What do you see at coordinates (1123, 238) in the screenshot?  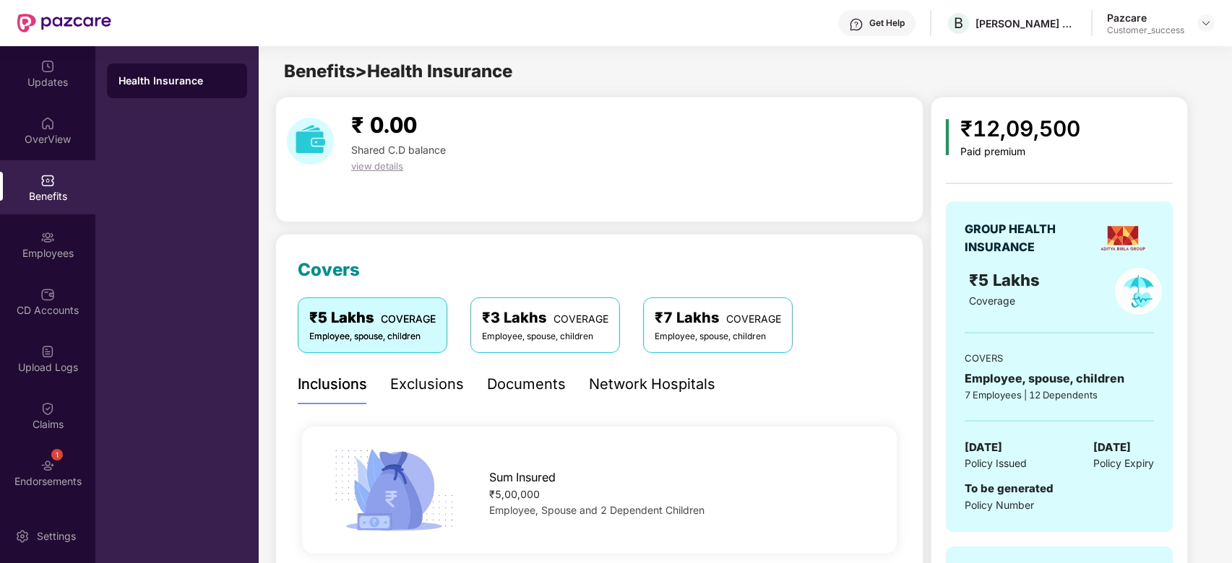 I see `img: insurerLogo` at bounding box center [1123, 238].